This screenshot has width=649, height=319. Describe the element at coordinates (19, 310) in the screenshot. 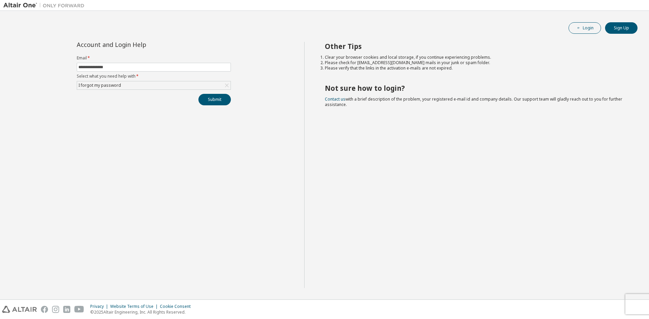

I see `img: altair_logo.svg` at that location.